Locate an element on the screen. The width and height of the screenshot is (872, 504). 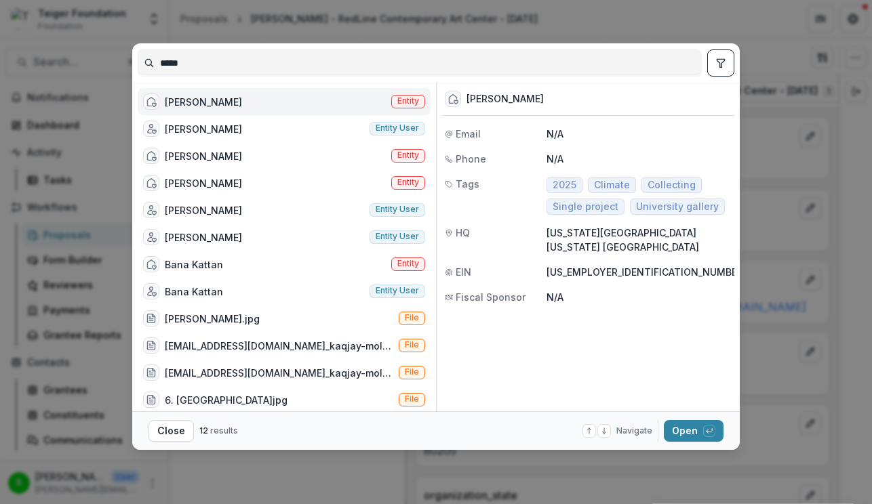
span: Climate is located at coordinates (611, 185).